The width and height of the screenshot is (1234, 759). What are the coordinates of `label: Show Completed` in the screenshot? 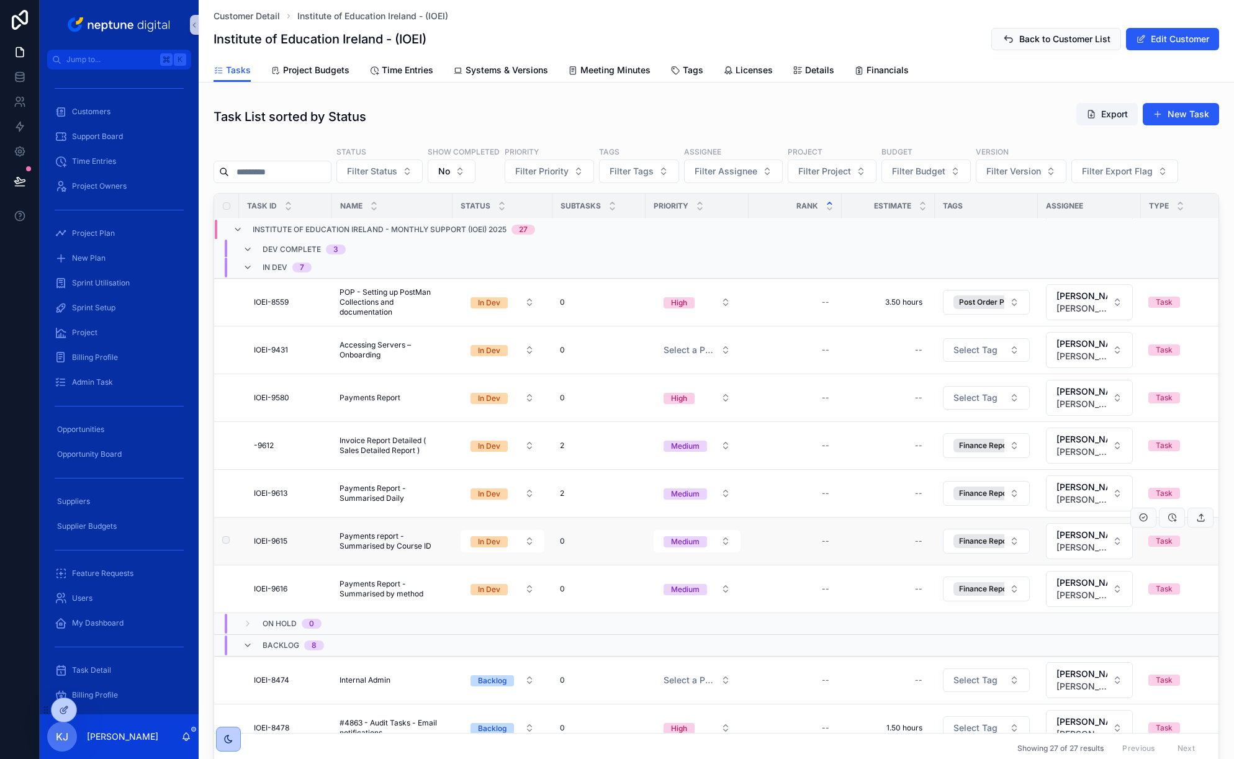 It's located at (464, 152).